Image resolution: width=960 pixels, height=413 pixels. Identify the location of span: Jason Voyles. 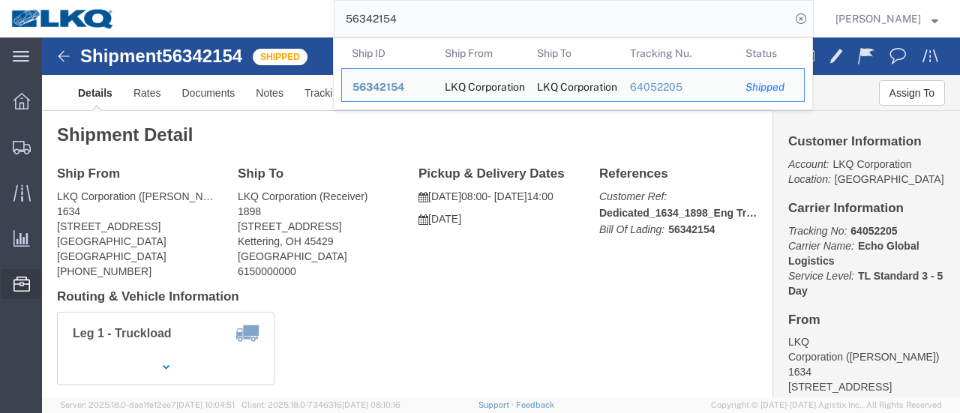
(879, 19).